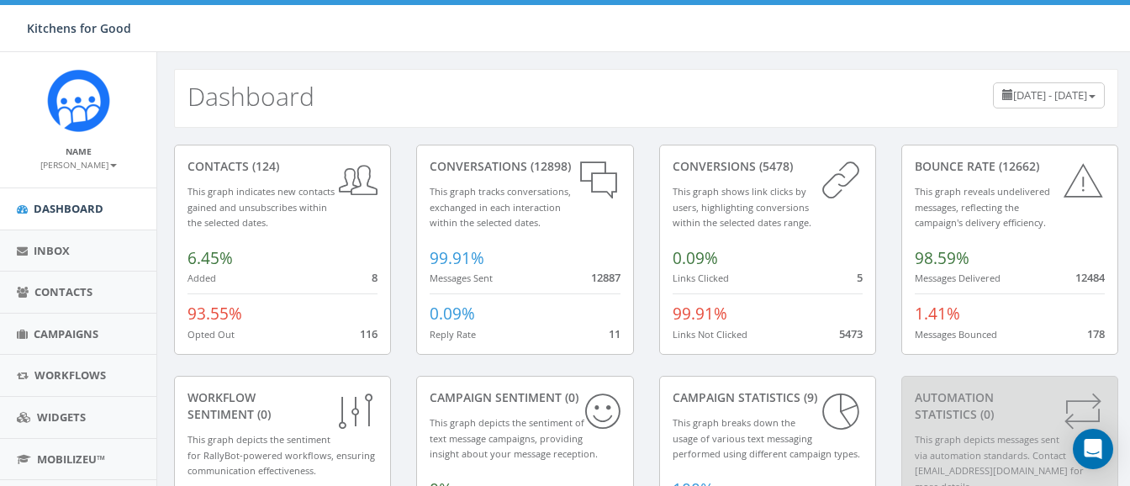  What do you see at coordinates (66, 334) in the screenshot?
I see `span: Campaigns` at bounding box center [66, 334].